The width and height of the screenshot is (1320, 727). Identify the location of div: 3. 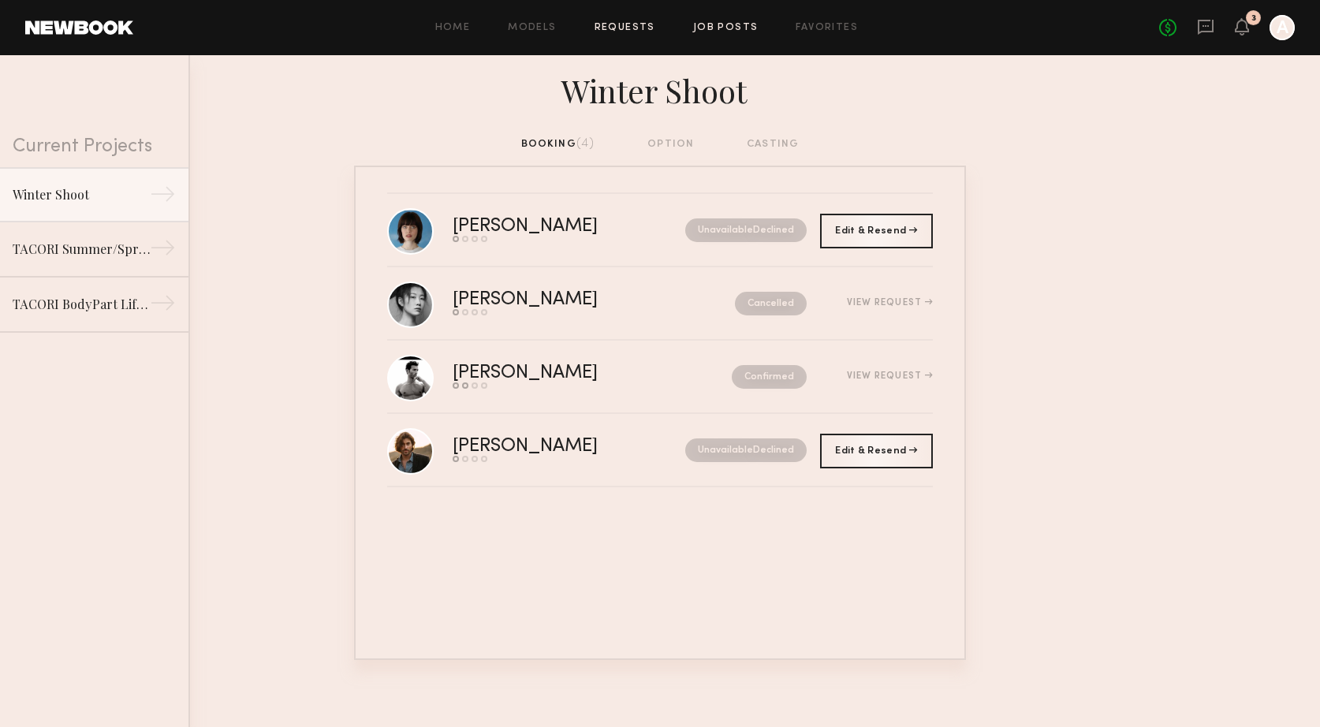
(1253, 18).